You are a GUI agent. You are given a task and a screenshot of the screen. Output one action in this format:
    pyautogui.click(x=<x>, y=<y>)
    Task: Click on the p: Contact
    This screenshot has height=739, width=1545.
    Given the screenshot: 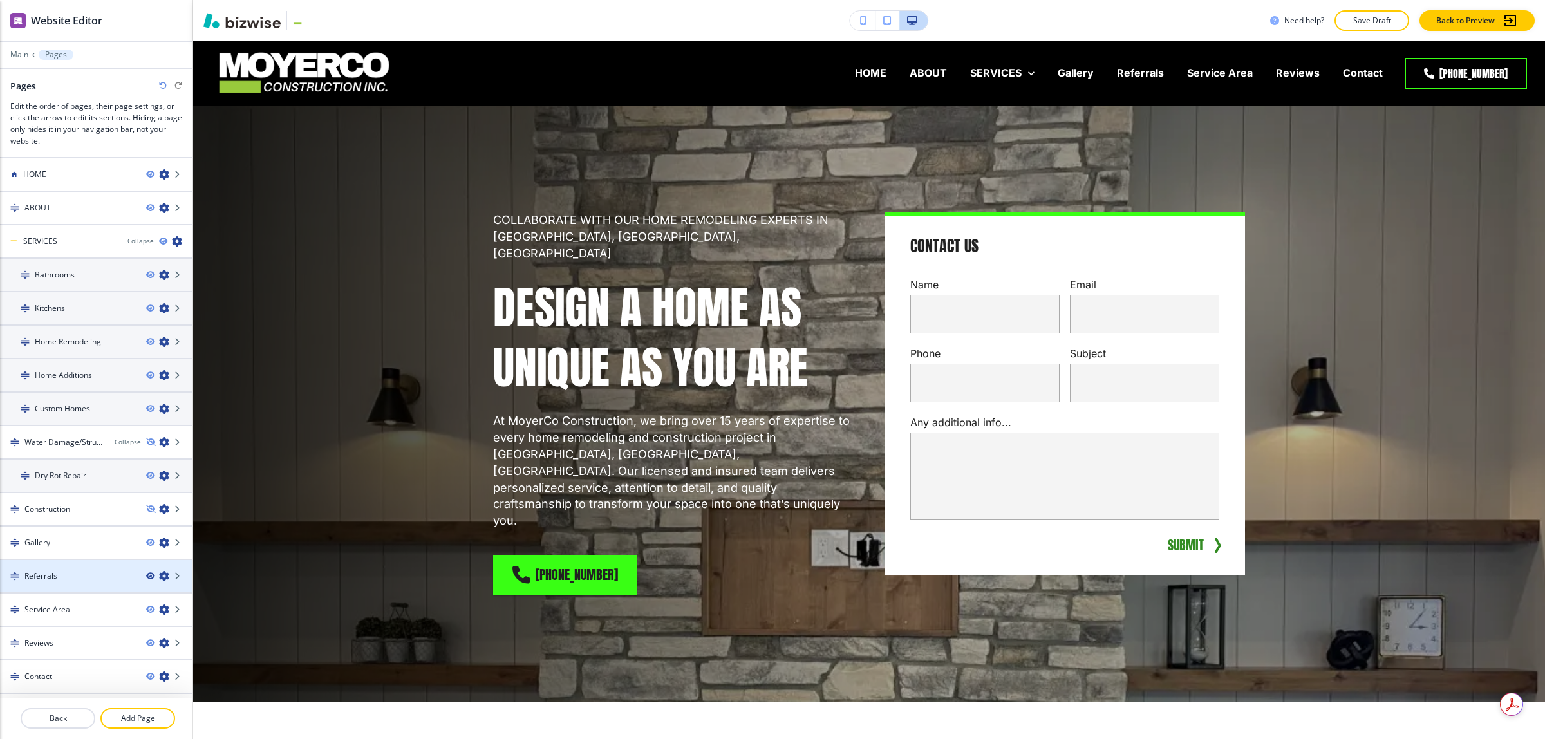 What is the action you would take?
    pyautogui.click(x=1362, y=73)
    